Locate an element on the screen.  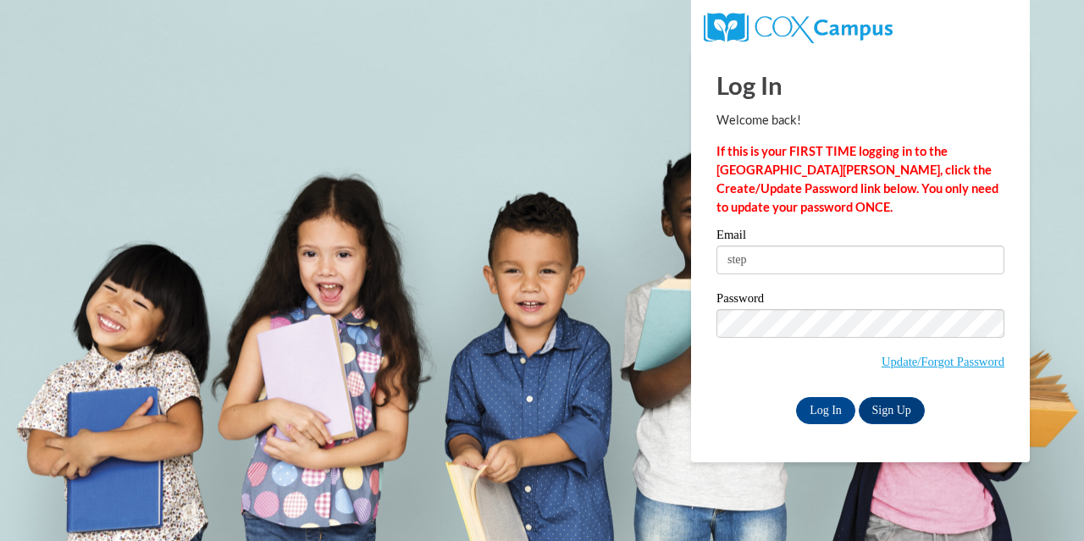
input: Log In is located at coordinates (826, 411).